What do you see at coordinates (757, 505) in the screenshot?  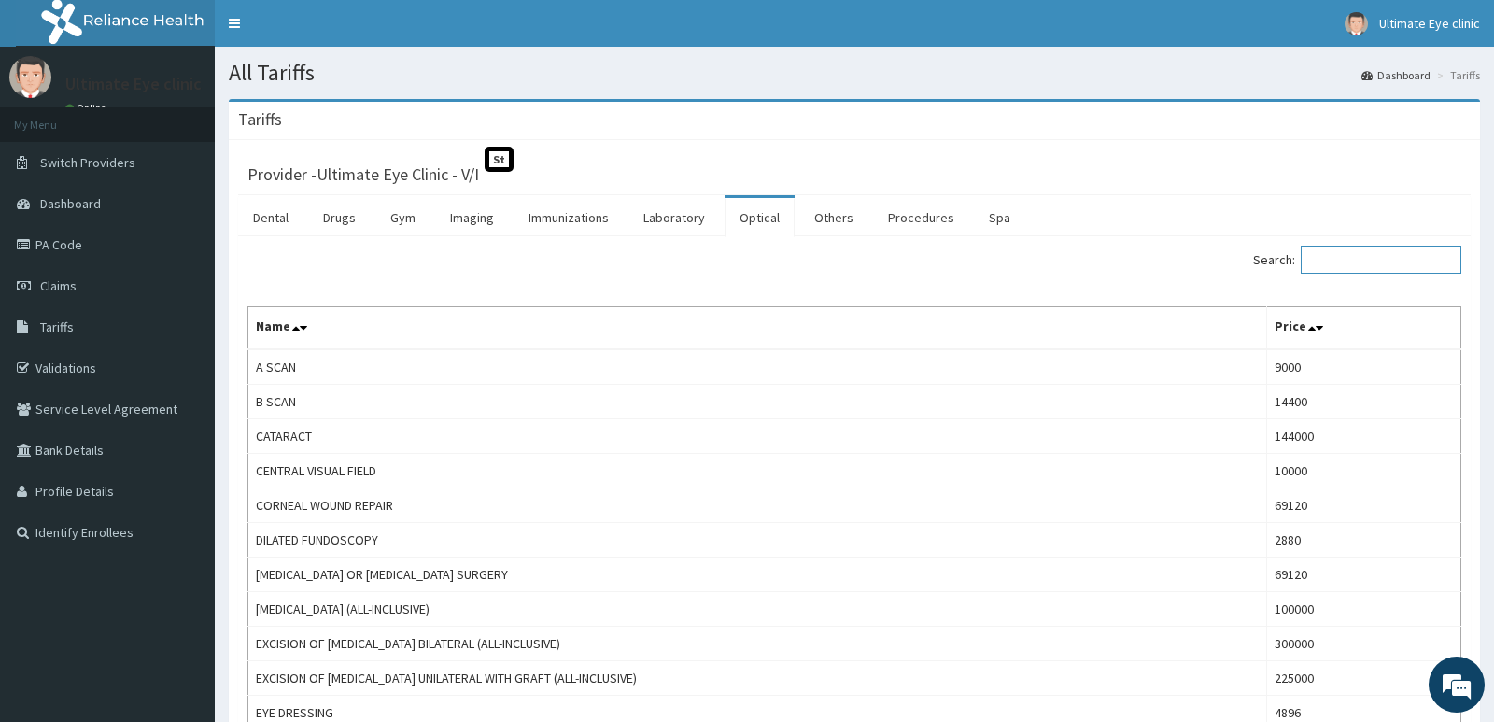 I see `td: CORNEAL WOUND REPAIR` at bounding box center [757, 505].